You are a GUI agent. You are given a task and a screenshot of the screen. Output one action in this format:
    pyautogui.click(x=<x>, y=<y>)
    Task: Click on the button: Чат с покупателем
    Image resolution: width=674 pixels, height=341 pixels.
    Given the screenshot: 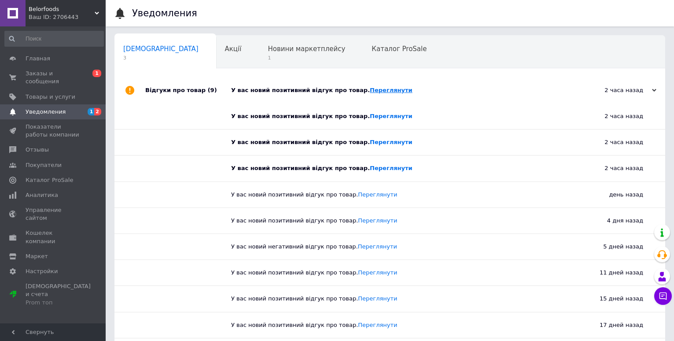 What is the action you would take?
    pyautogui.click(x=663, y=296)
    